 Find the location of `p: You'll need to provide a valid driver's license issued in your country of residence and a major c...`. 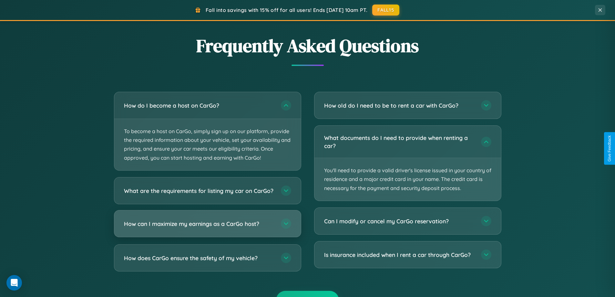

p: You'll need to provide a valid driver's license issued in your country of residence and a major c... is located at coordinates (408, 179).